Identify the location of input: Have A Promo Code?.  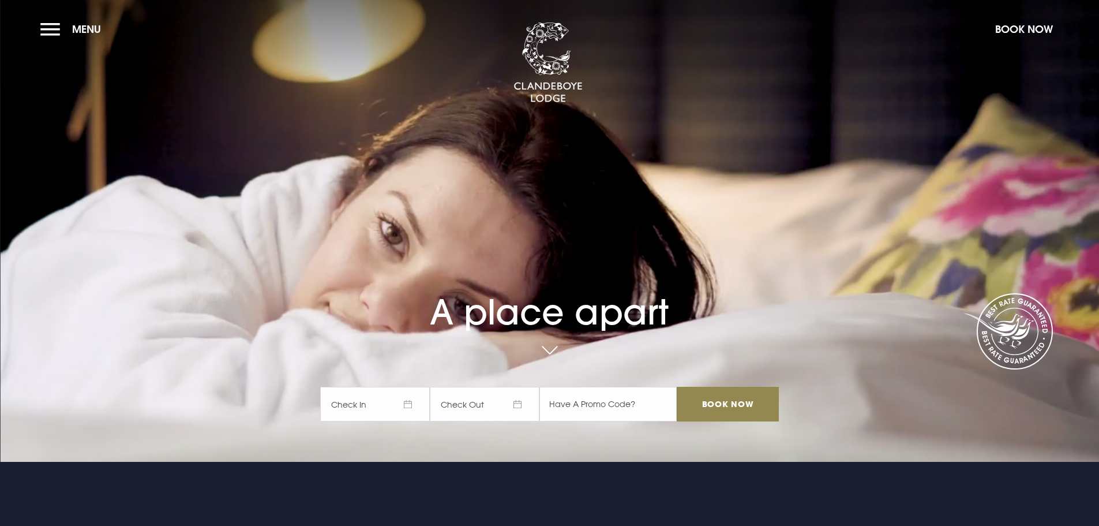
(608, 404).